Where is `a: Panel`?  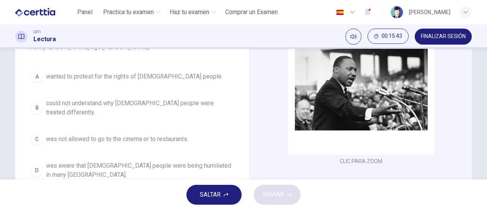 a: Panel is located at coordinates (85, 12).